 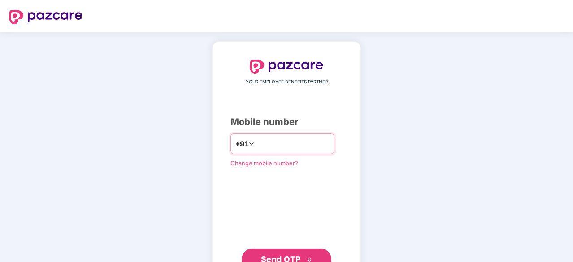 I want to click on div: Mobile number, so click(x=287, y=122).